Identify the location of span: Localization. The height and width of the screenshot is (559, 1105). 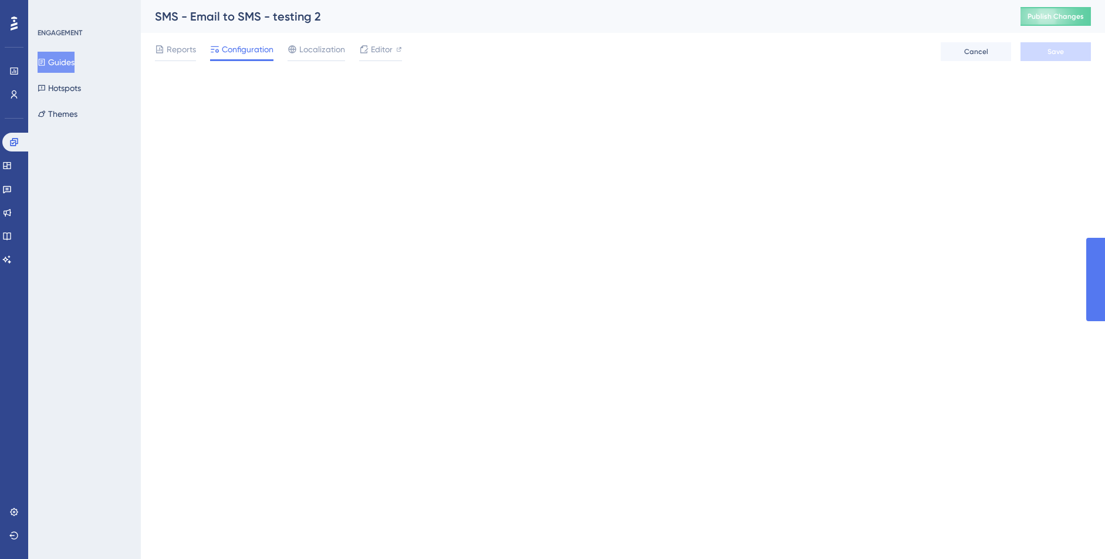
(322, 49).